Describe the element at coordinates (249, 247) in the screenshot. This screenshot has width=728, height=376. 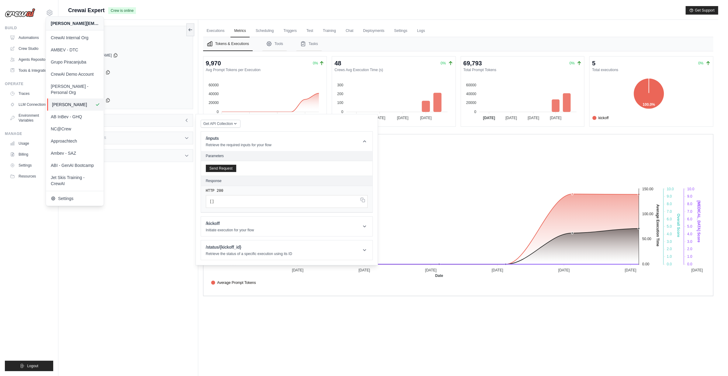
I see `h1: /status/{kickoff_id}` at that location.